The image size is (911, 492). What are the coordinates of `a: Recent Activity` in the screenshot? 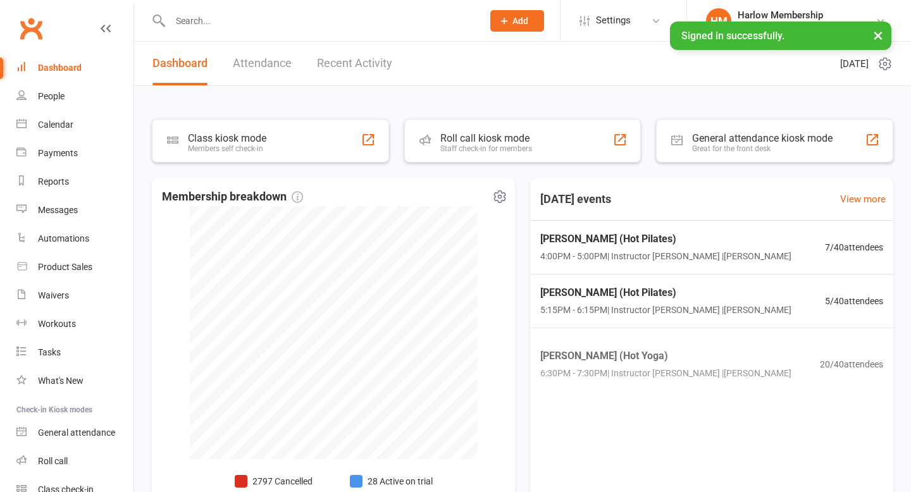 It's located at (354, 63).